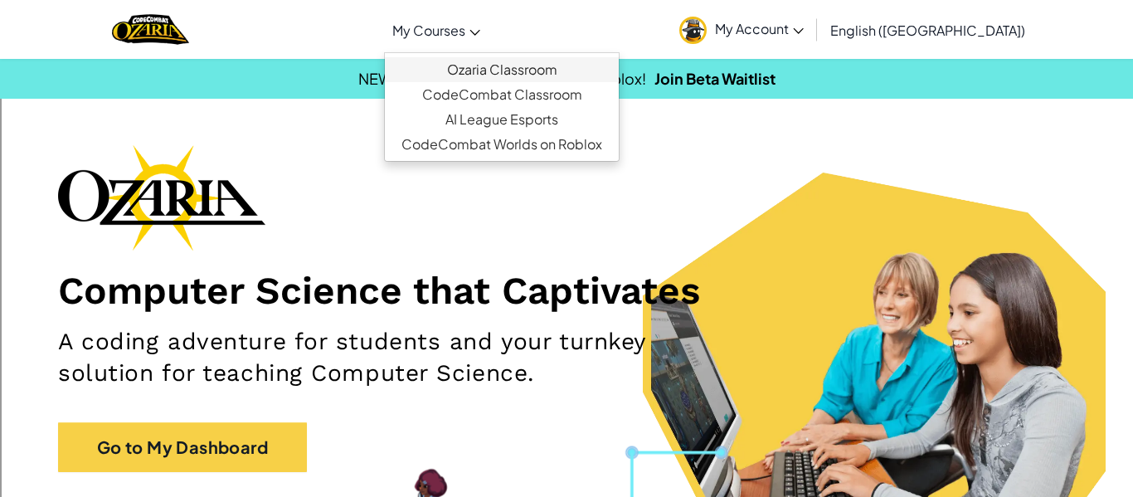 The image size is (1133, 497). What do you see at coordinates (566, 29) in the screenshot?
I see `div: Sort New > Old` at bounding box center [566, 29].